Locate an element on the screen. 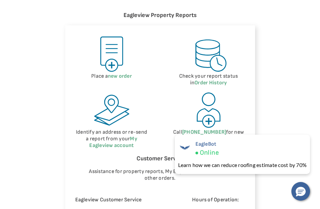 Image resolution: width=320 pixels, height=209 pixels. h6: Customer Service is located at coordinates (160, 159).